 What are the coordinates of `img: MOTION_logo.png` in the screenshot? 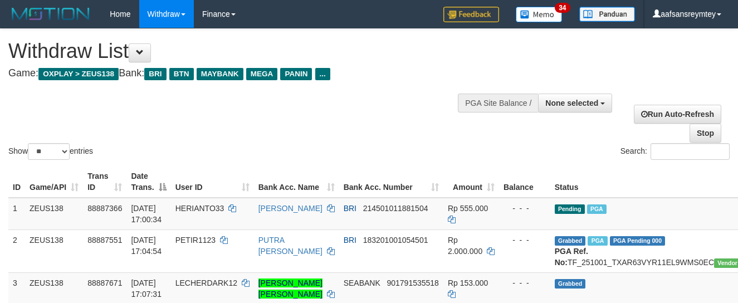 It's located at (51, 14).